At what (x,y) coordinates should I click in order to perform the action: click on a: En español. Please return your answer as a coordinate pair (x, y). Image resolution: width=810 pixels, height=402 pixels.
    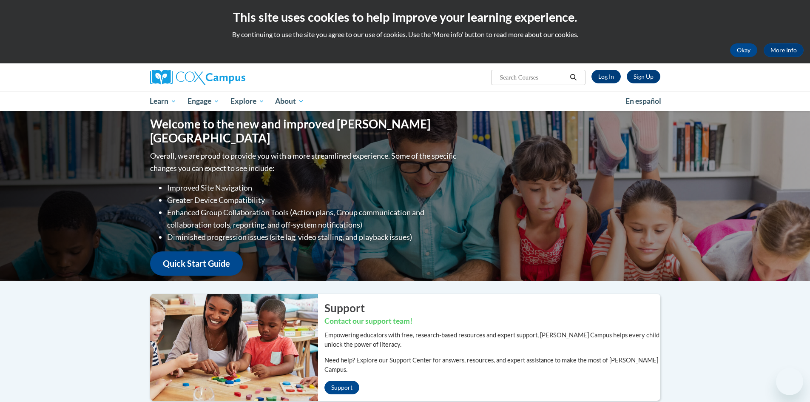
    Looking at the image, I should click on (643, 101).